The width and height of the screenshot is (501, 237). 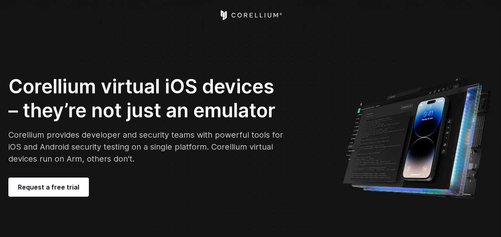 What do you see at coordinates (49, 187) in the screenshot?
I see `span: Request a free trial` at bounding box center [49, 187].